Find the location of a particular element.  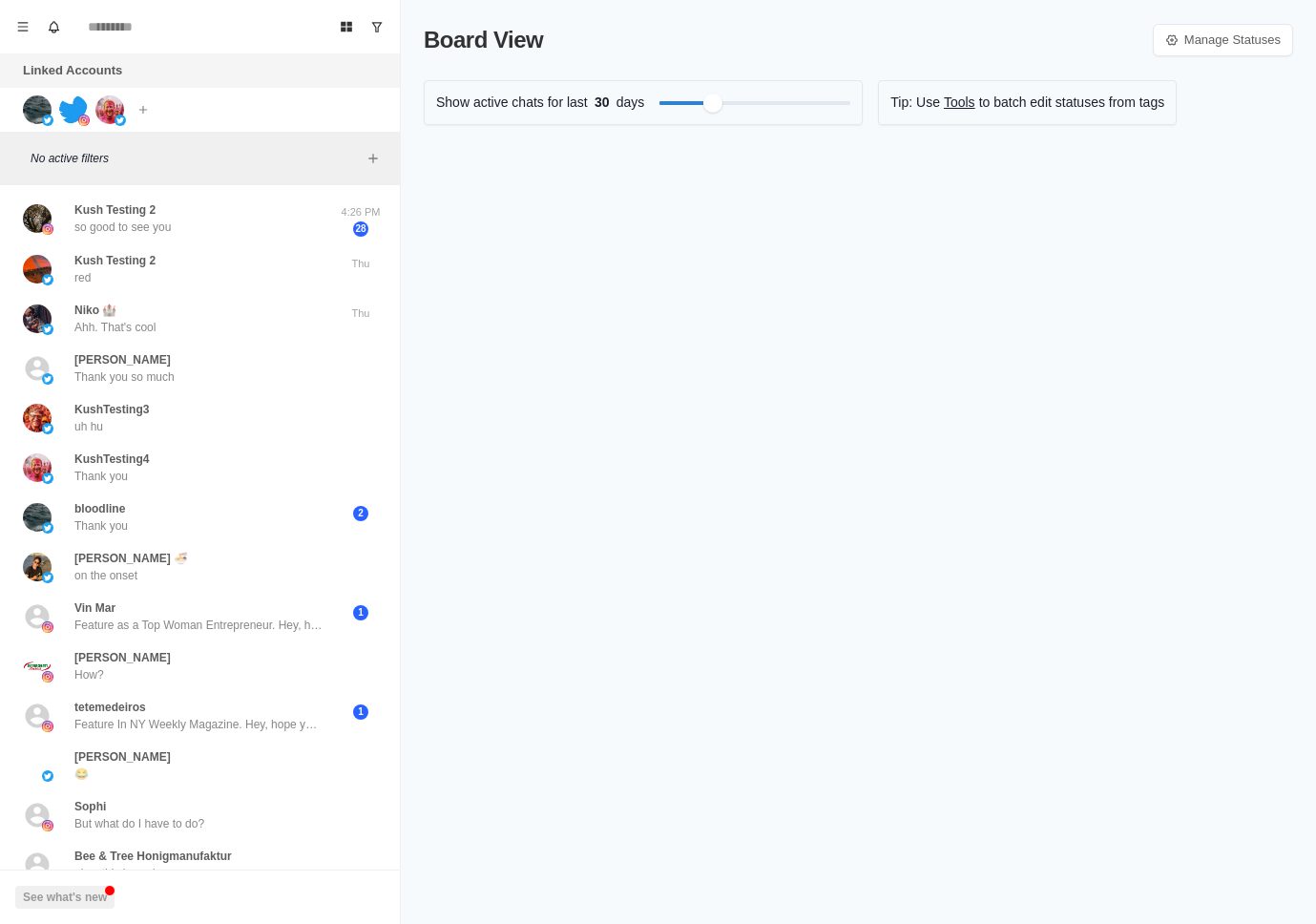

p: days is located at coordinates (631, 102).